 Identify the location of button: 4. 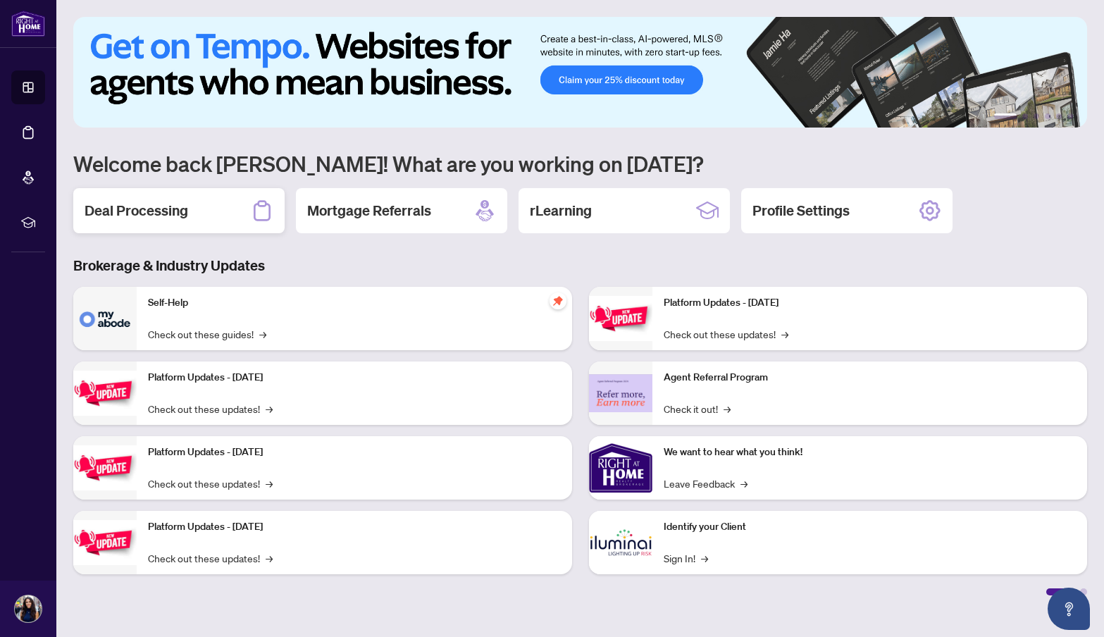
(1048, 116).